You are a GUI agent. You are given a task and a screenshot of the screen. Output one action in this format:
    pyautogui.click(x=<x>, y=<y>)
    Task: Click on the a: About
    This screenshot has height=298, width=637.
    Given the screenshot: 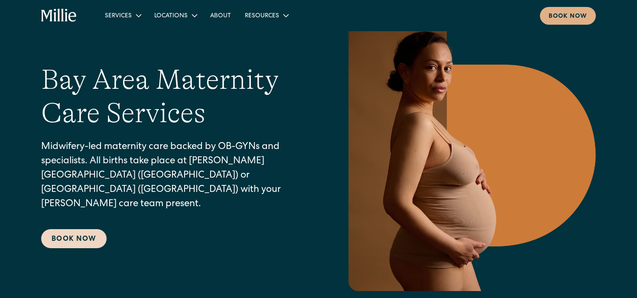 What is the action you would take?
    pyautogui.click(x=221, y=15)
    